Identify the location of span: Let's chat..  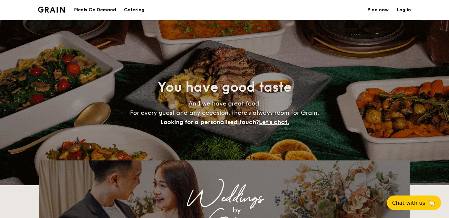
(274, 122).